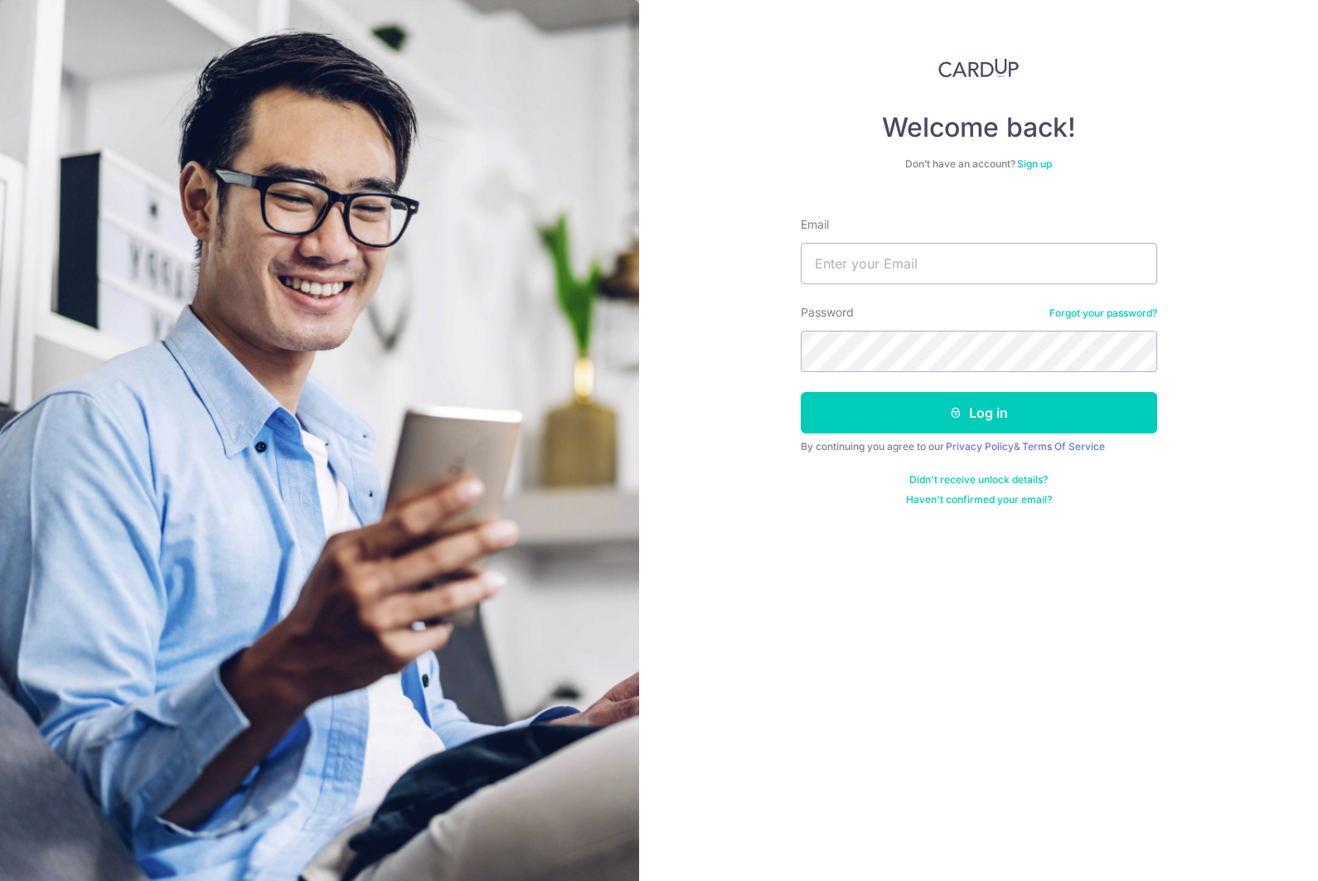  What do you see at coordinates (979, 447) in the screenshot?
I see `div: By continuing you agree to our &` at bounding box center [979, 447].